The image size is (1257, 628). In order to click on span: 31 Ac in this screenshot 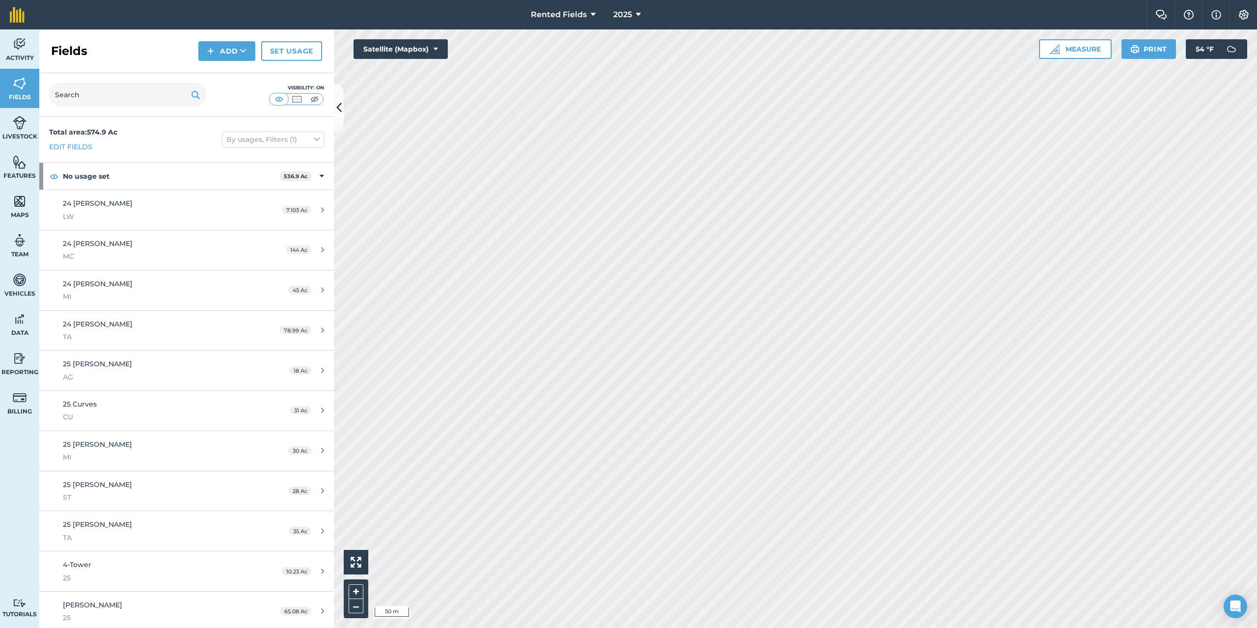, I will do `click(301, 410)`.